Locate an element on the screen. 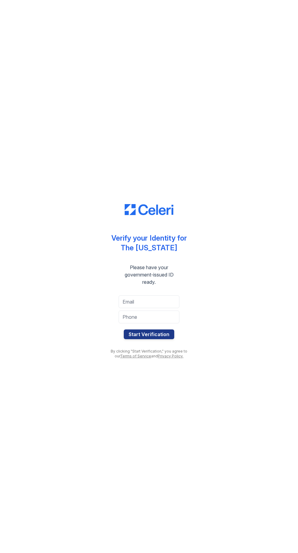  a: Terms of Service is located at coordinates (136, 356).